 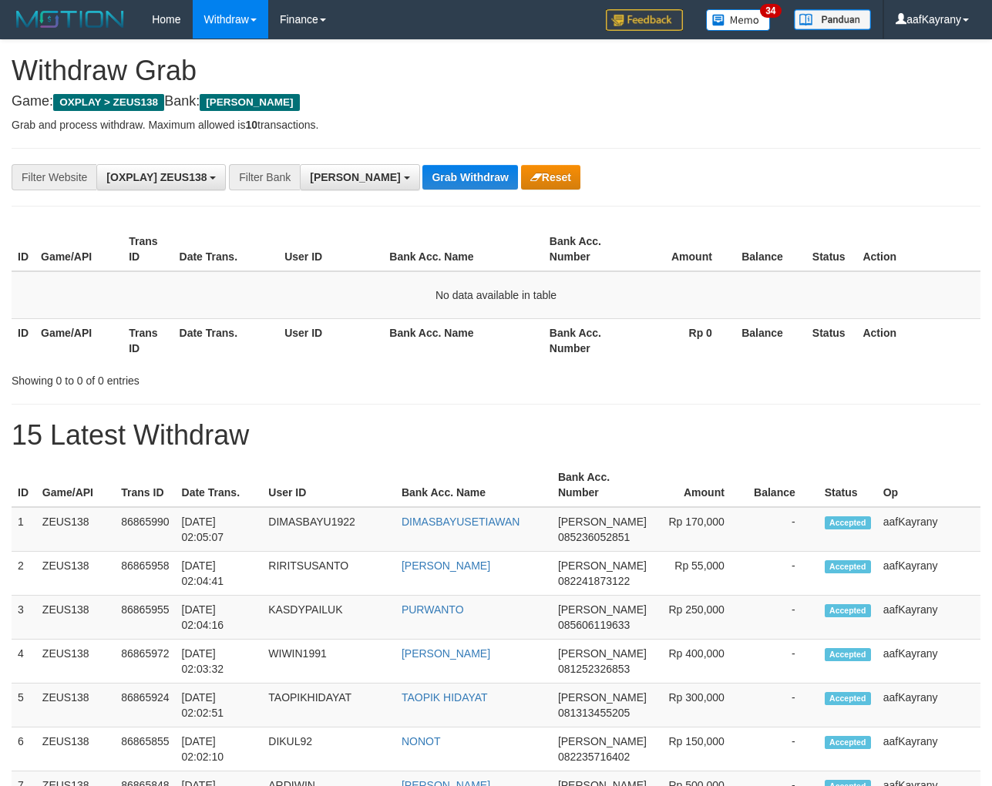 What do you see at coordinates (496, 436) in the screenshot?
I see `h1: 15 Latest Withdraw` at bounding box center [496, 436].